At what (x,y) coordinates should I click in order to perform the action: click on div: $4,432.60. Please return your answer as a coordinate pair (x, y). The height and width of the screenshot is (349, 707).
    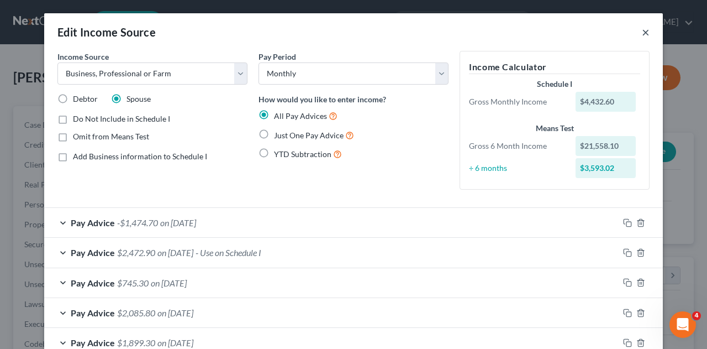
    Looking at the image, I should click on (606, 102).